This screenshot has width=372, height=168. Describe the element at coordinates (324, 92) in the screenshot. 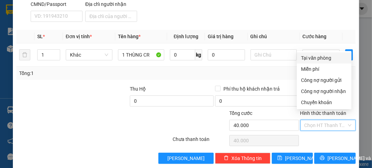

I see `div: Công nợ người nhận` at that location.